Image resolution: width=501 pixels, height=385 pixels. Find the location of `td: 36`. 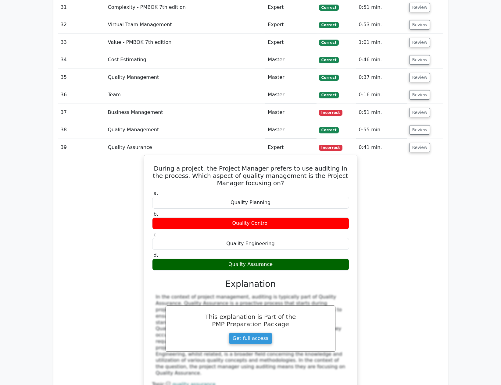

td: 36 is located at coordinates (82, 95).